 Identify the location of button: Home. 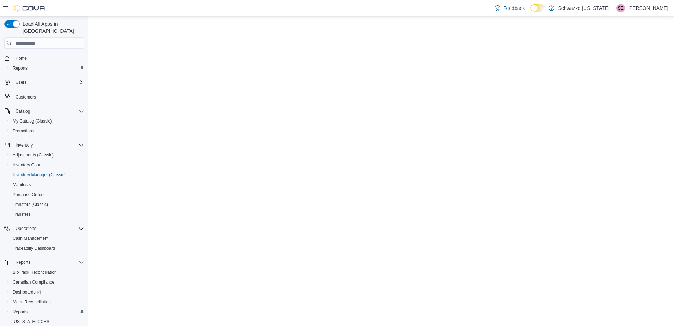
(44, 58).